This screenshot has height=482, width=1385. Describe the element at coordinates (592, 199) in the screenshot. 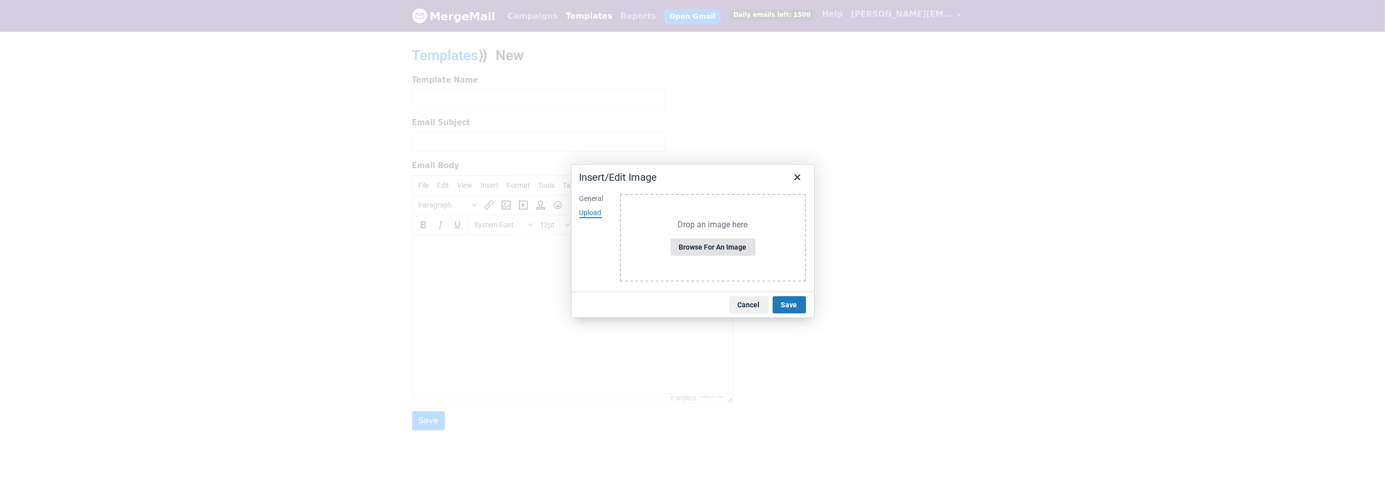

I see `div: General` at that location.